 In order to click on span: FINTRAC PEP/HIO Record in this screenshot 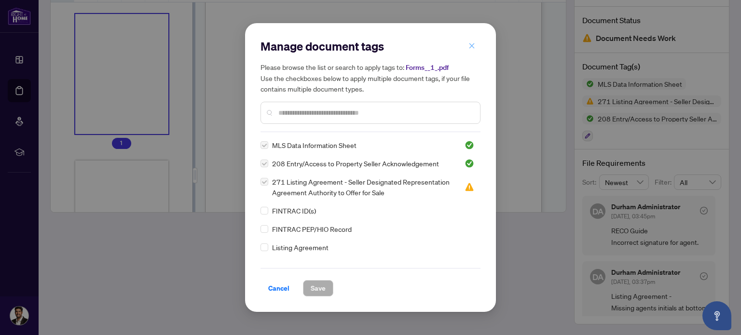, I will do `click(312, 229)`.